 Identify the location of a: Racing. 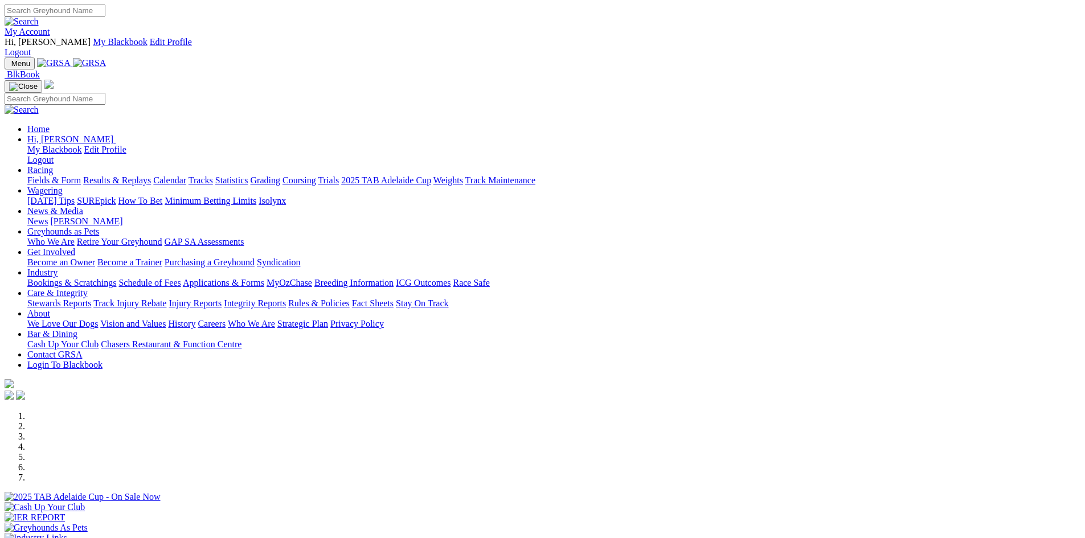
(40, 170).